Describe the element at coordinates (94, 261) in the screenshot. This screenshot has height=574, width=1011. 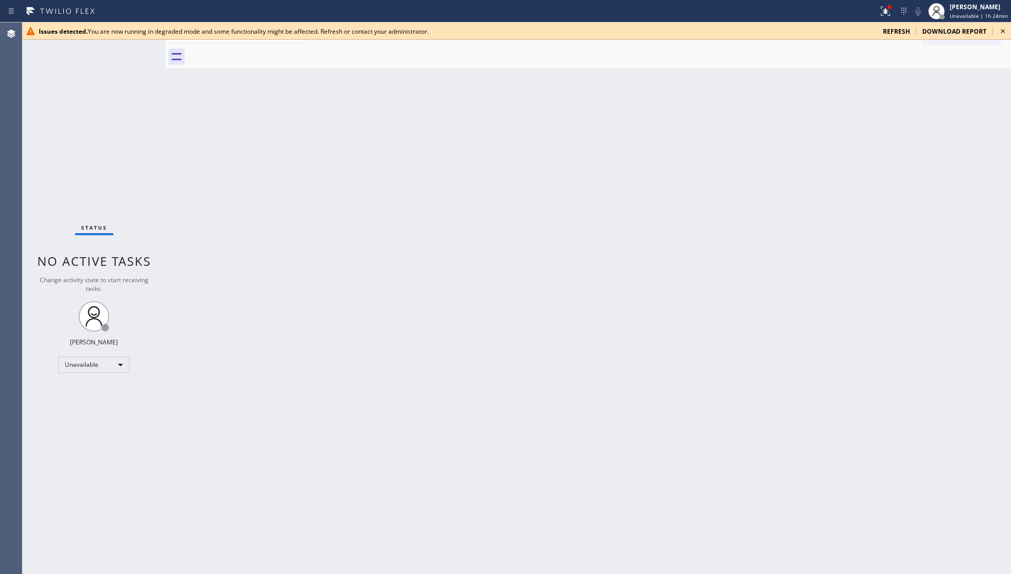
I see `span: No active tasks` at that location.